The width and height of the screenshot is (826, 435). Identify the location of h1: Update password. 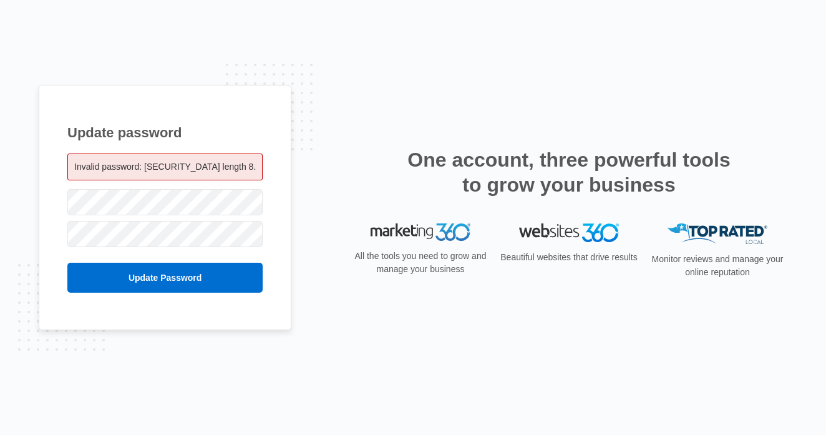
(165, 132).